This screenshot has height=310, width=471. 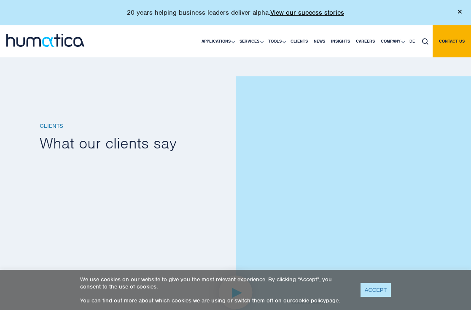 I want to click on a: Careers, so click(x=365, y=41).